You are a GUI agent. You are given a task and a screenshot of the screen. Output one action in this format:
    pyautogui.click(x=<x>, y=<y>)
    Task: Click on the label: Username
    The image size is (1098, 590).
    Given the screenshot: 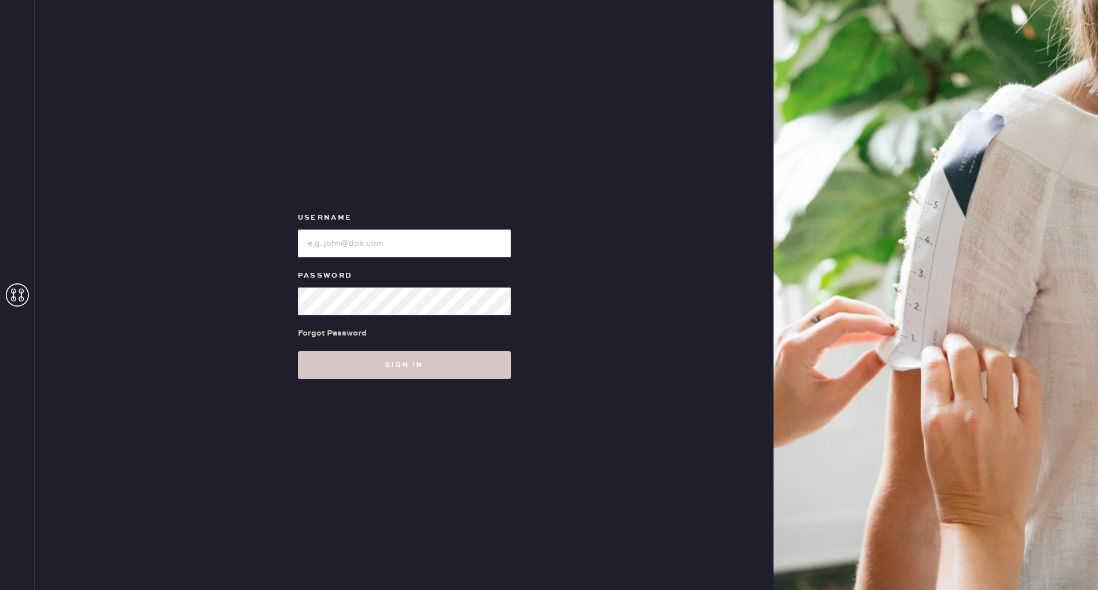 What is the action you would take?
    pyautogui.click(x=404, y=218)
    